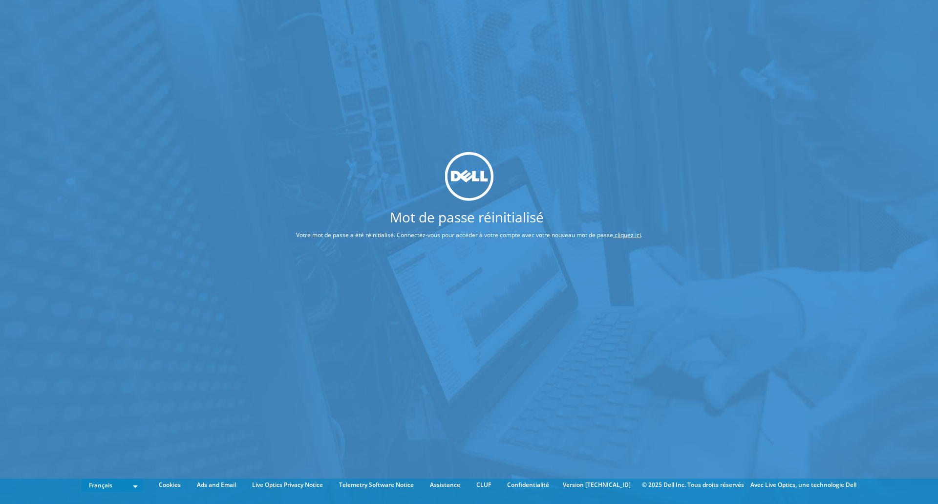 This screenshot has height=504, width=938. What do you see at coordinates (287, 485) in the screenshot?
I see `a: Live Optics Privacy Notice` at bounding box center [287, 485].